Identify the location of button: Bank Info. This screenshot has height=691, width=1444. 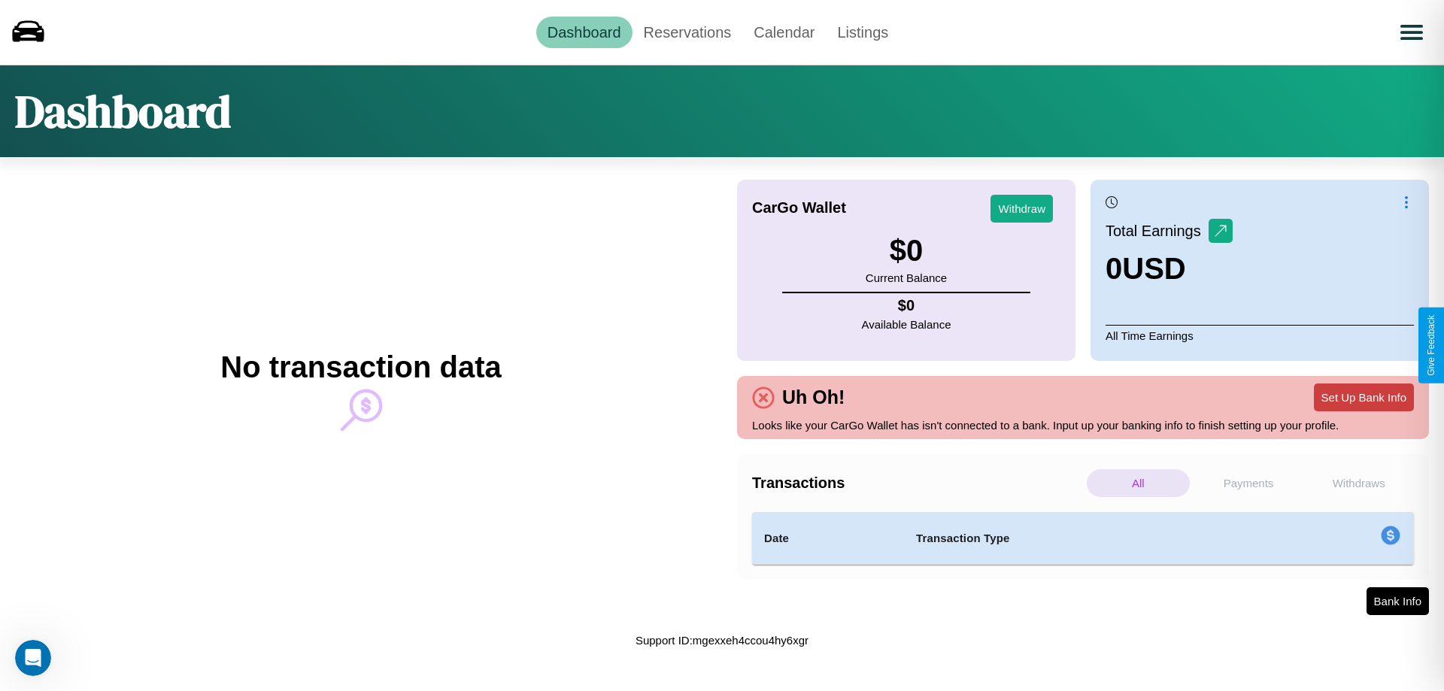
(1397, 601).